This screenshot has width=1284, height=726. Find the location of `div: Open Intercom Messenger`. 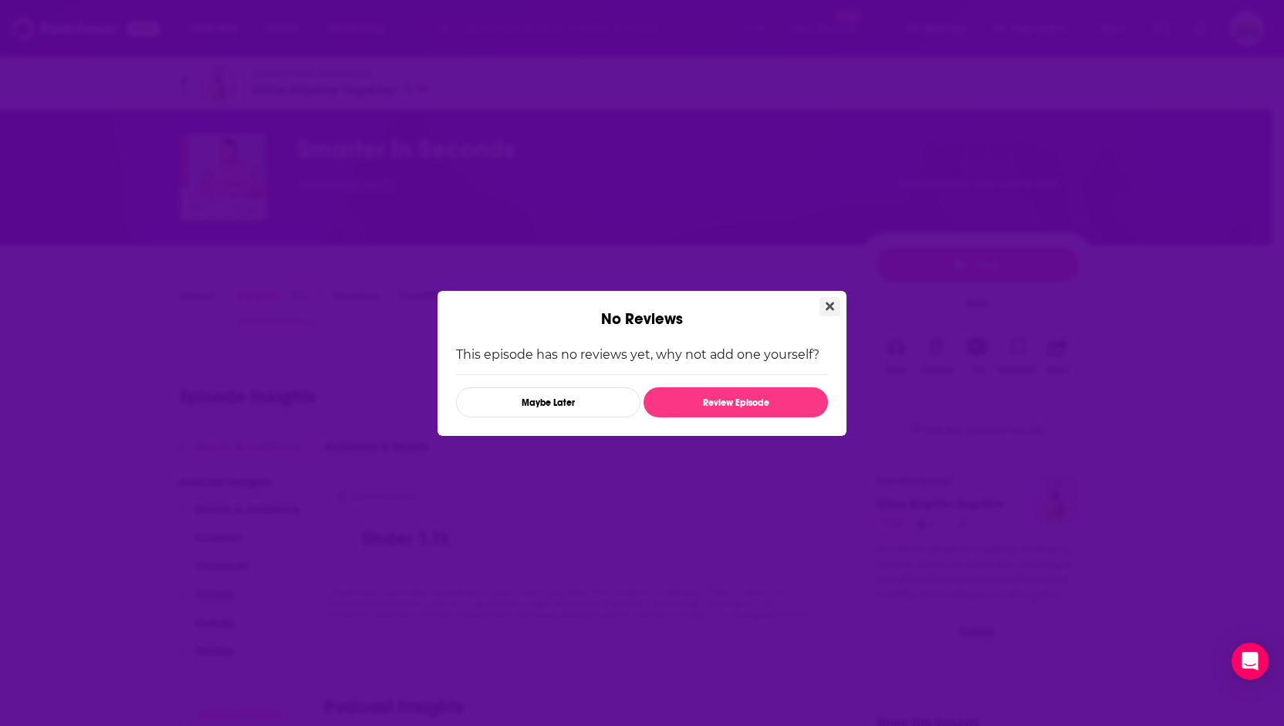

div: Open Intercom Messenger is located at coordinates (1250, 661).